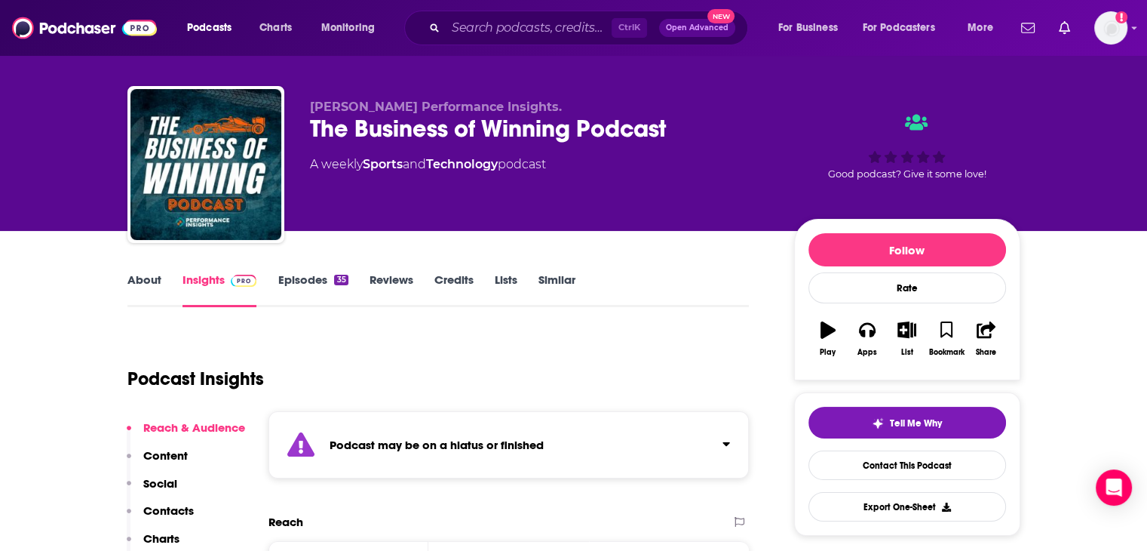 The height and width of the screenshot is (551, 1147). Describe the element at coordinates (529, 28) in the screenshot. I see `input: Search podcasts, credits, & more...` at that location.